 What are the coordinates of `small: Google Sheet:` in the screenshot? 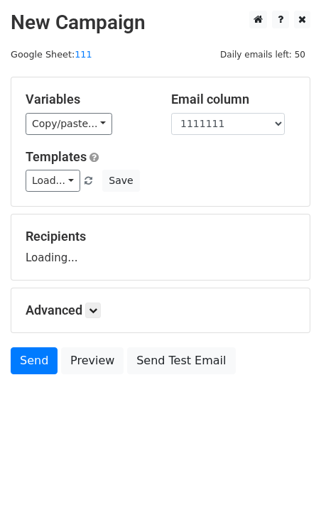 It's located at (51, 54).